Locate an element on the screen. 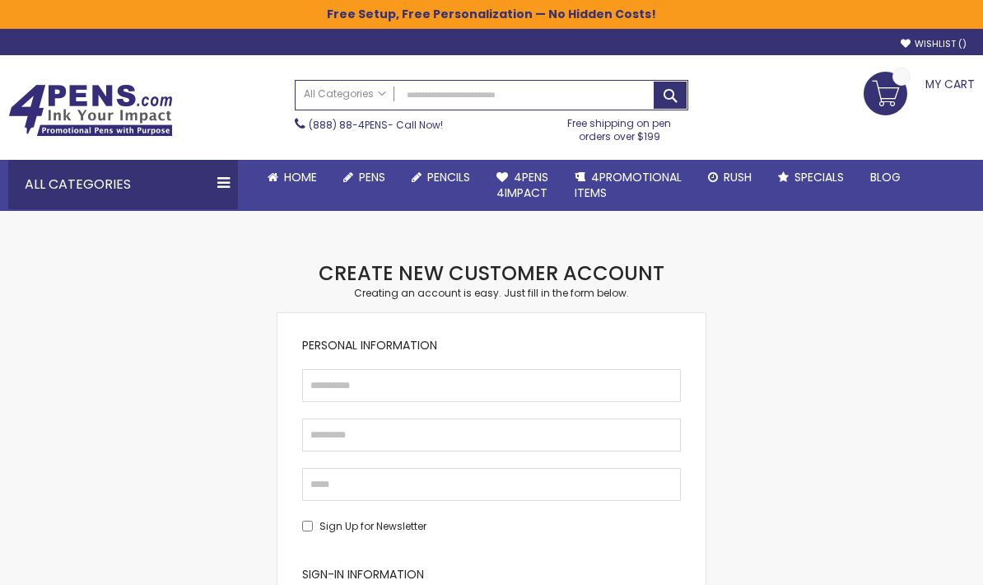 The width and height of the screenshot is (983, 585). span: All Categories is located at coordinates (345, 94).